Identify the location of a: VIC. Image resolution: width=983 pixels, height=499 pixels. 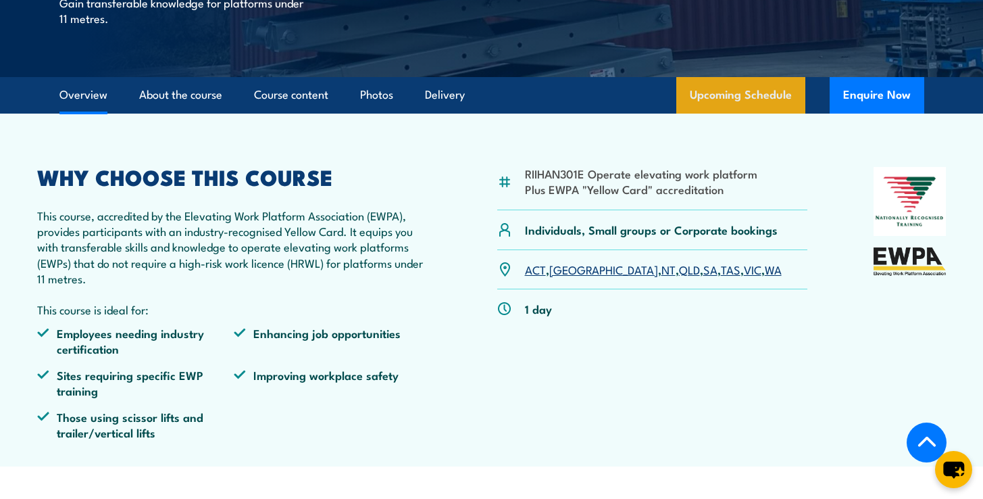
(753, 269).